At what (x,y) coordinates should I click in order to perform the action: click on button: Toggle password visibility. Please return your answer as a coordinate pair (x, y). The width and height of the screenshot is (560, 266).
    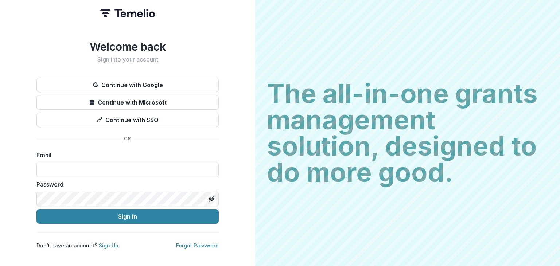
    Looking at the image, I should click on (211, 199).